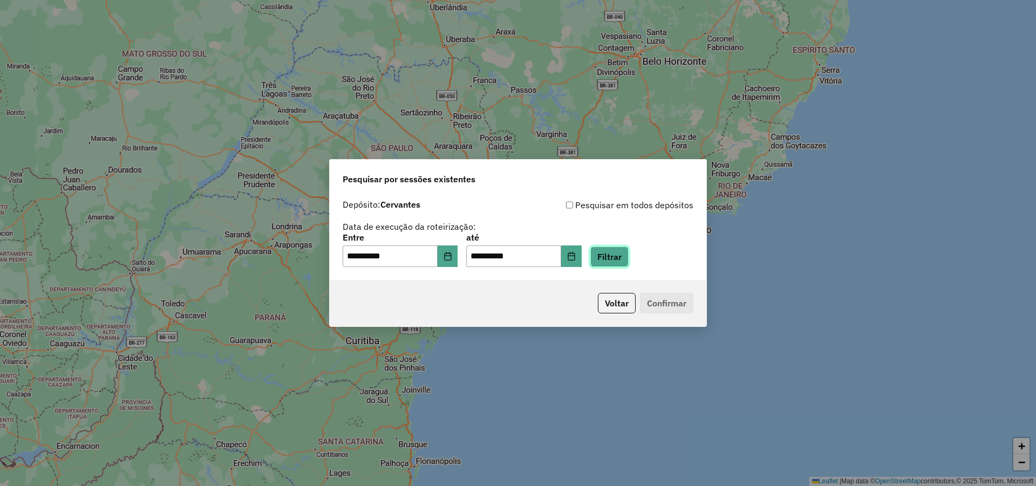  Describe the element at coordinates (381, 204) in the screenshot. I see `label: Depósito:` at that location.